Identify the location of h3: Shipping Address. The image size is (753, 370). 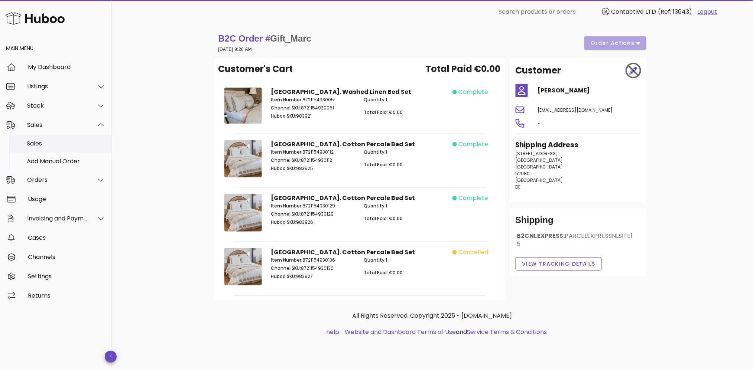
(578, 145).